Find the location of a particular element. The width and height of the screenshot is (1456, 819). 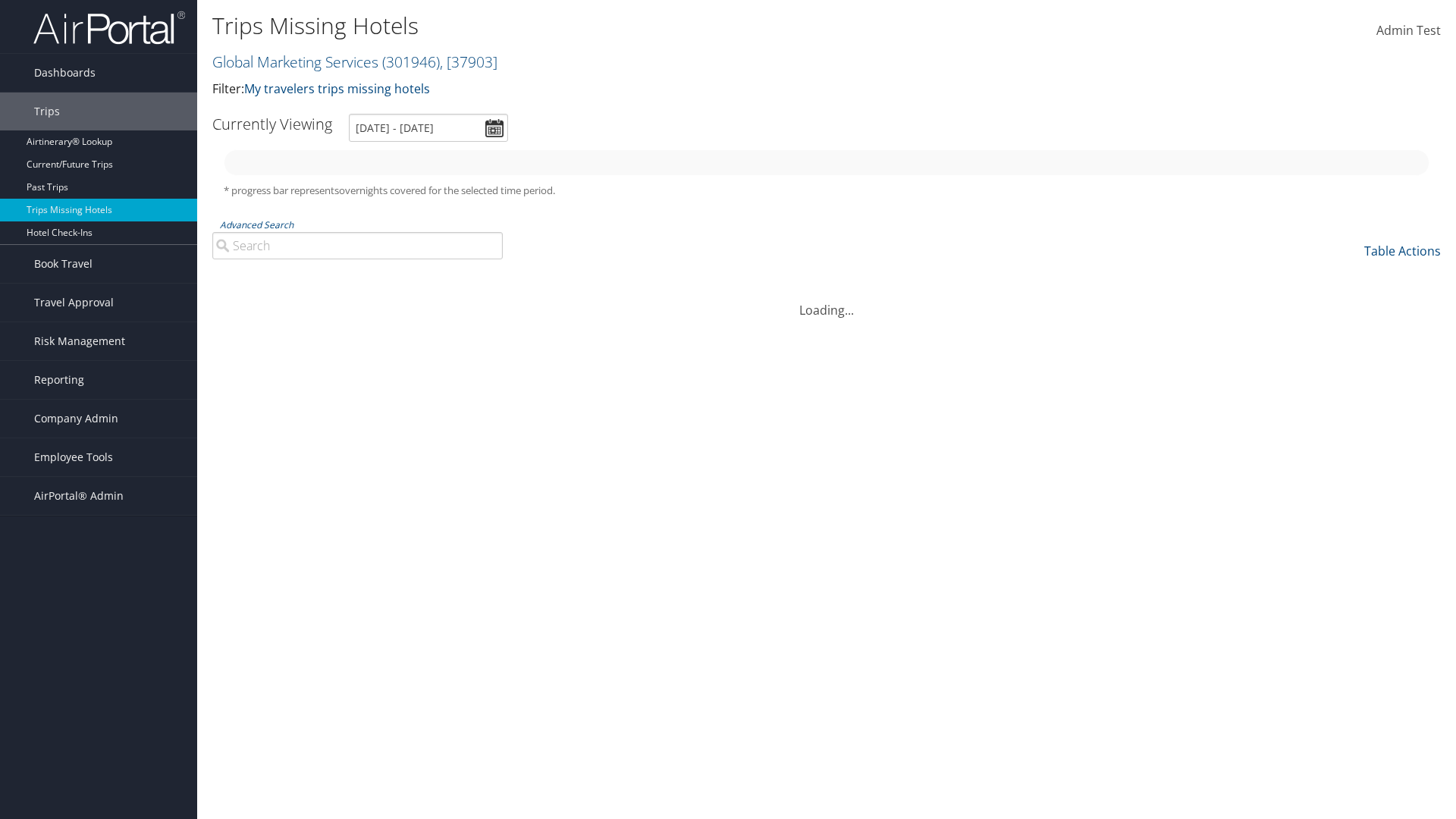

span: Trips is located at coordinates (47, 112).